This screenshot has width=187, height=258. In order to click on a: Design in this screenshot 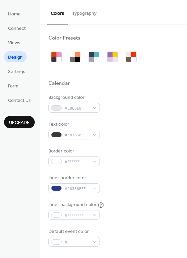, I will do `click(15, 57)`.